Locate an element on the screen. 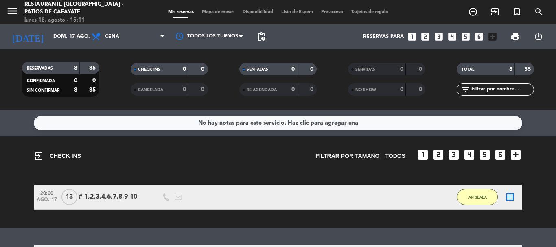 The image size is (556, 247). span: CANCELADA is located at coordinates (151, 90).